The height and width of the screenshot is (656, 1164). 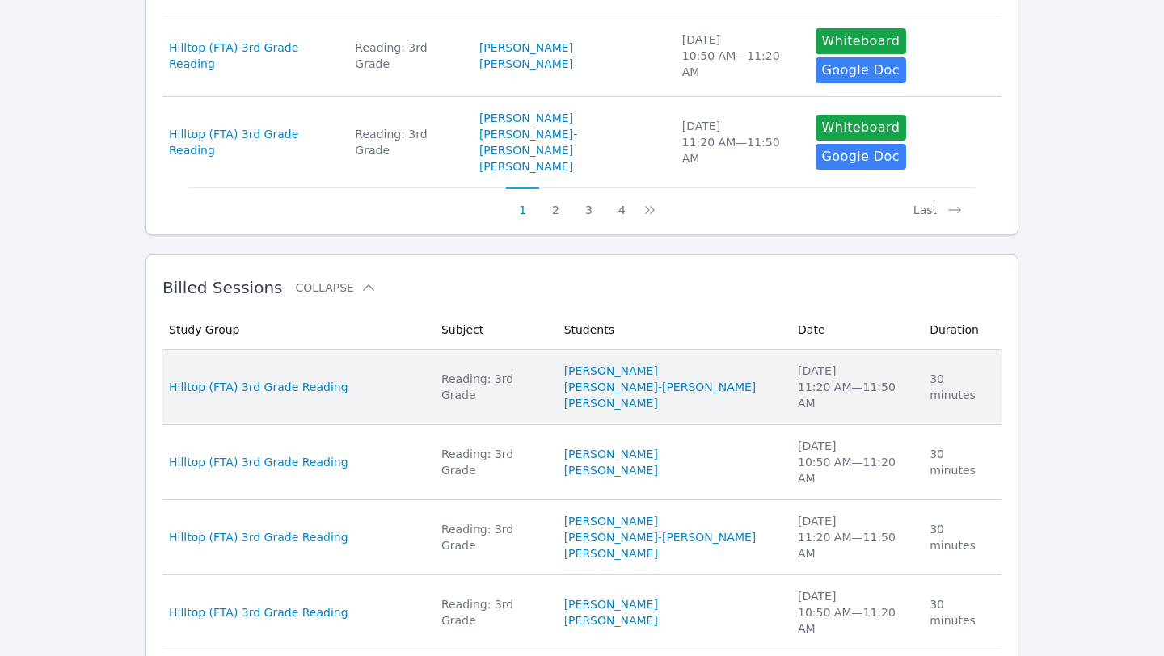 What do you see at coordinates (555, 203) in the screenshot?
I see `button: 2` at bounding box center [555, 203].